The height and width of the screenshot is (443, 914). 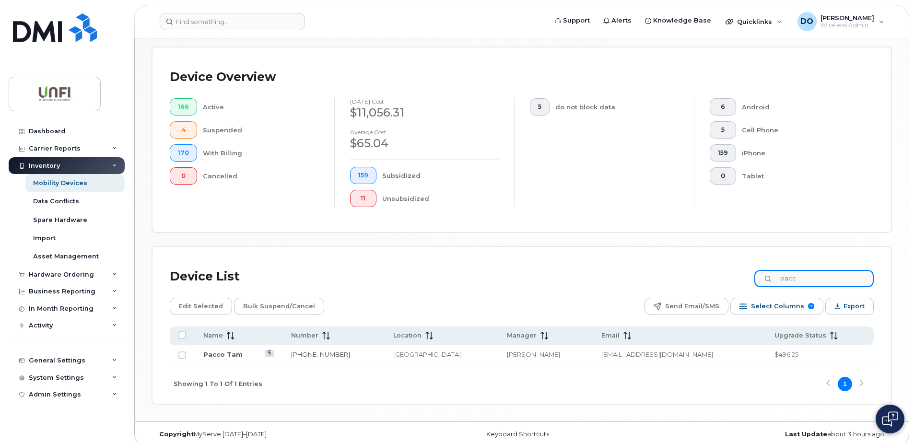 I want to click on span: Knowledge Base, so click(x=682, y=21).